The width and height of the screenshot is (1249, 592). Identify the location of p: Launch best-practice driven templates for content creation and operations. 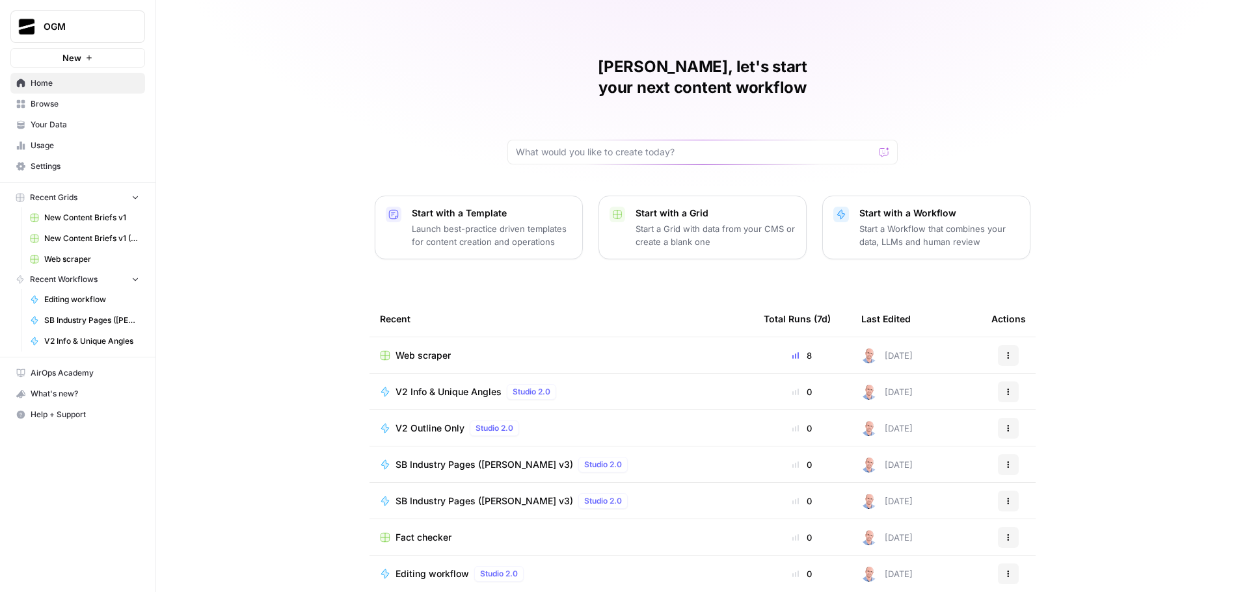
(492, 235).